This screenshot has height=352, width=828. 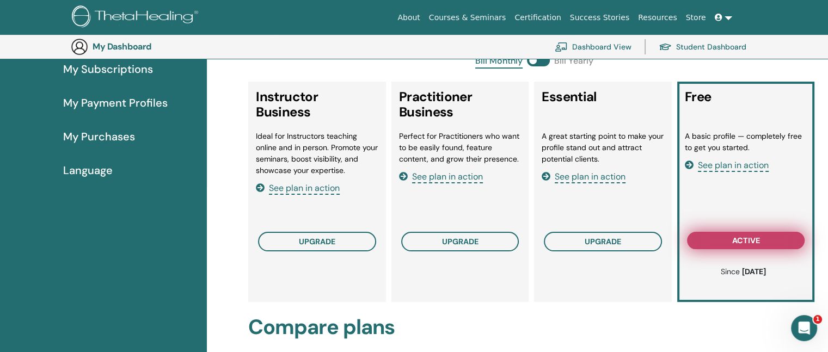 I want to click on li: A basic profile — completely free to get you started., so click(x=746, y=142).